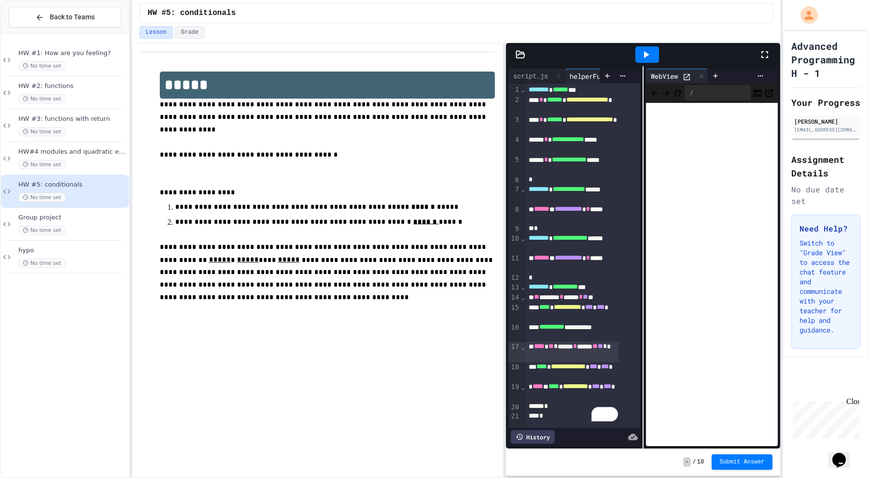 The width and height of the screenshot is (869, 478). I want to click on div: 15, so click(514, 312).